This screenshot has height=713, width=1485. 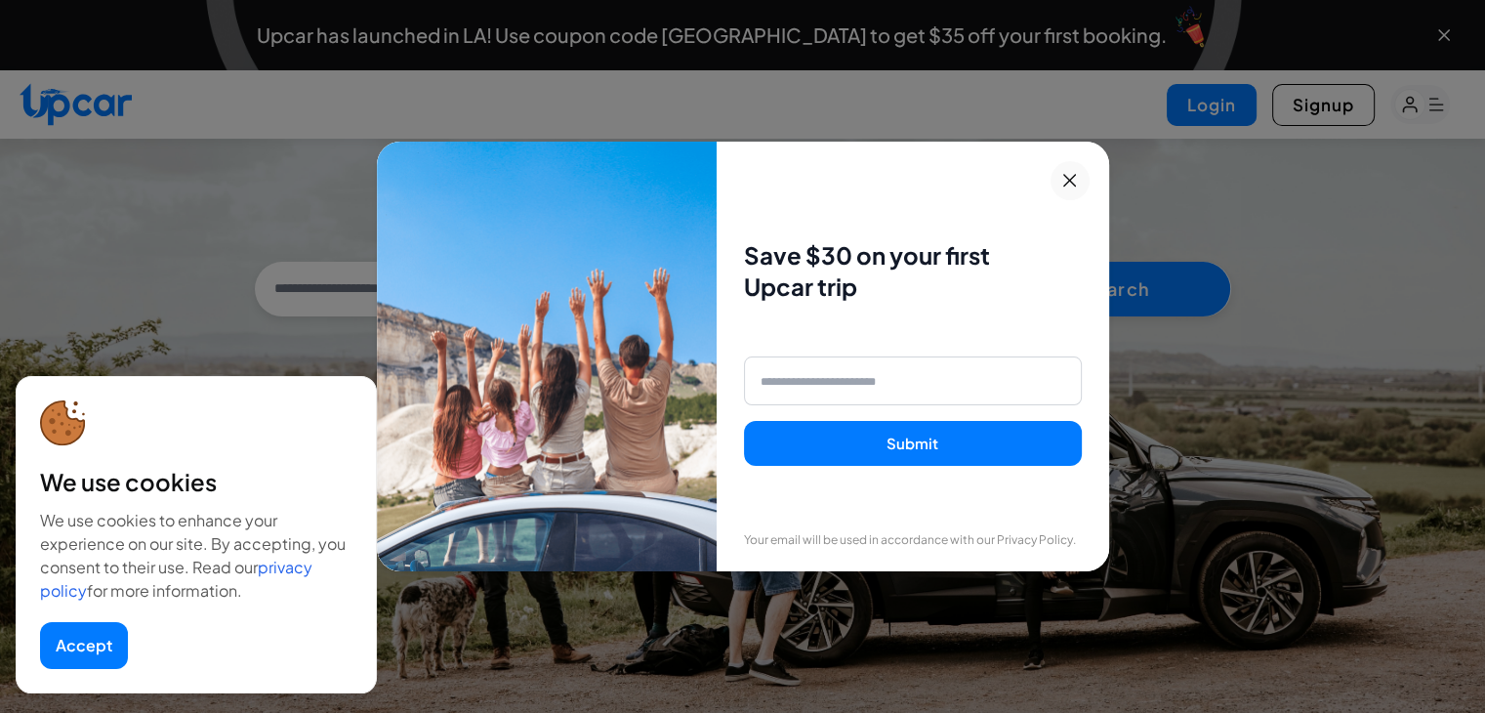 What do you see at coordinates (912, 270) in the screenshot?
I see `h3: Save $30 on your first Upcar trip` at bounding box center [912, 270].